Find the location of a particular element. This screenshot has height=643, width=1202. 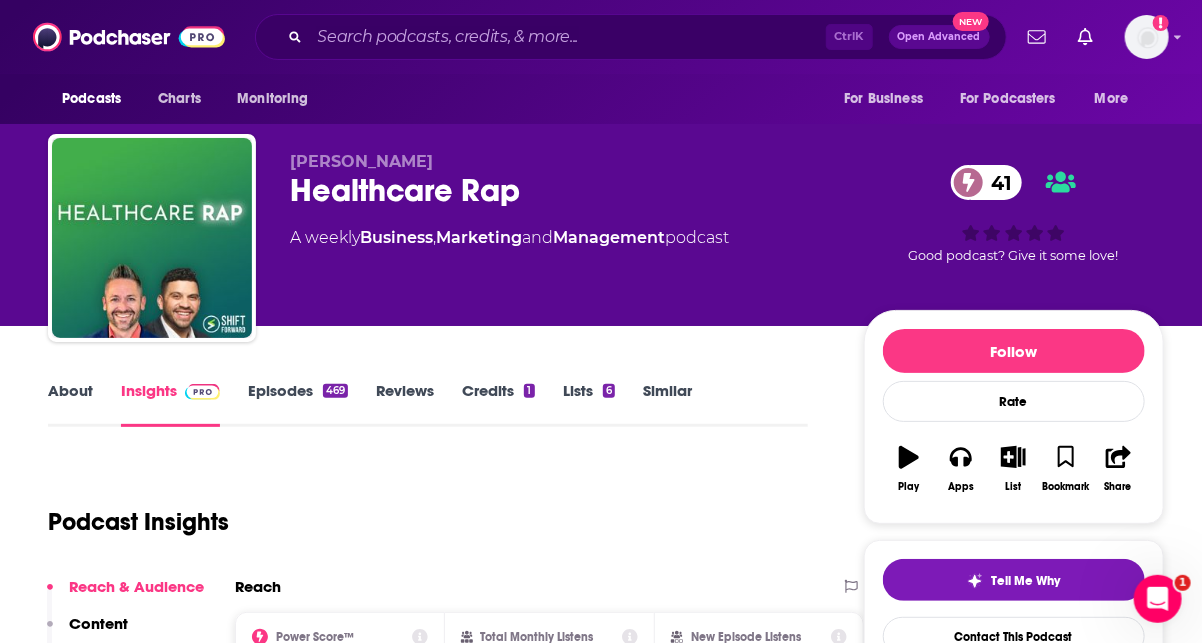

button: Show profile menu is located at coordinates (1147, 37).